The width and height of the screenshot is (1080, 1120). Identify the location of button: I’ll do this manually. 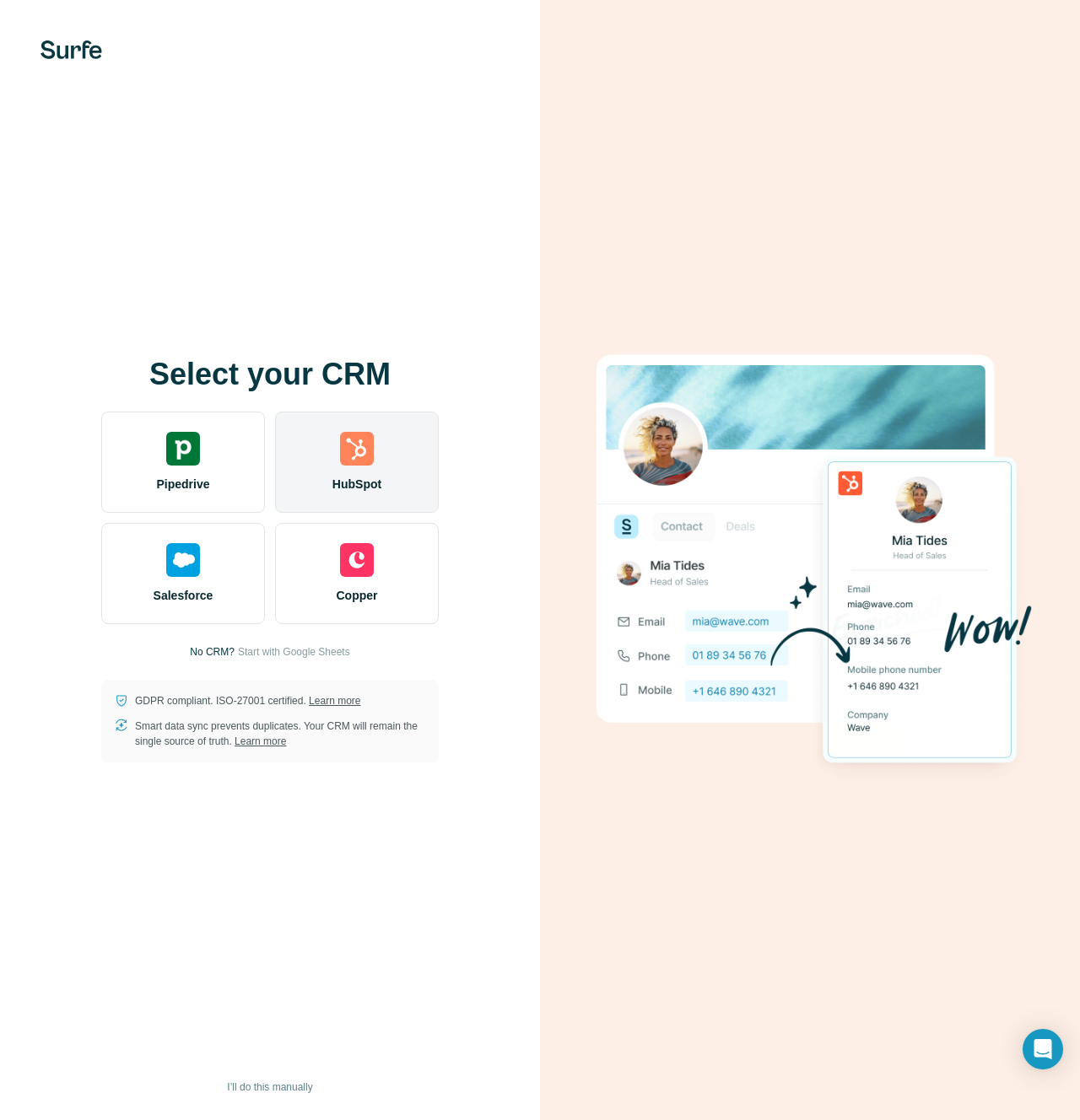
(269, 1088).